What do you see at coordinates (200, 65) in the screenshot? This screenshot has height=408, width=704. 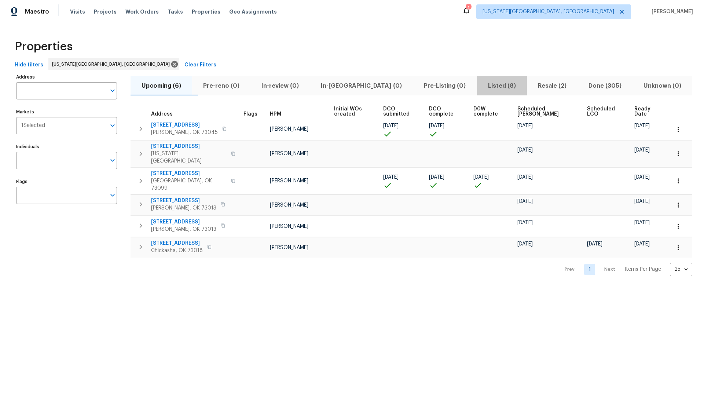 I see `button: Clear Filters` at bounding box center [200, 65].